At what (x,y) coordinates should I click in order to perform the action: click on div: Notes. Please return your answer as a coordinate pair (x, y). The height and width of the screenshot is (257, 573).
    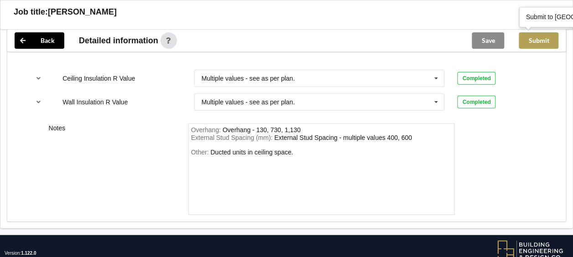
    Looking at the image, I should click on (112, 169).